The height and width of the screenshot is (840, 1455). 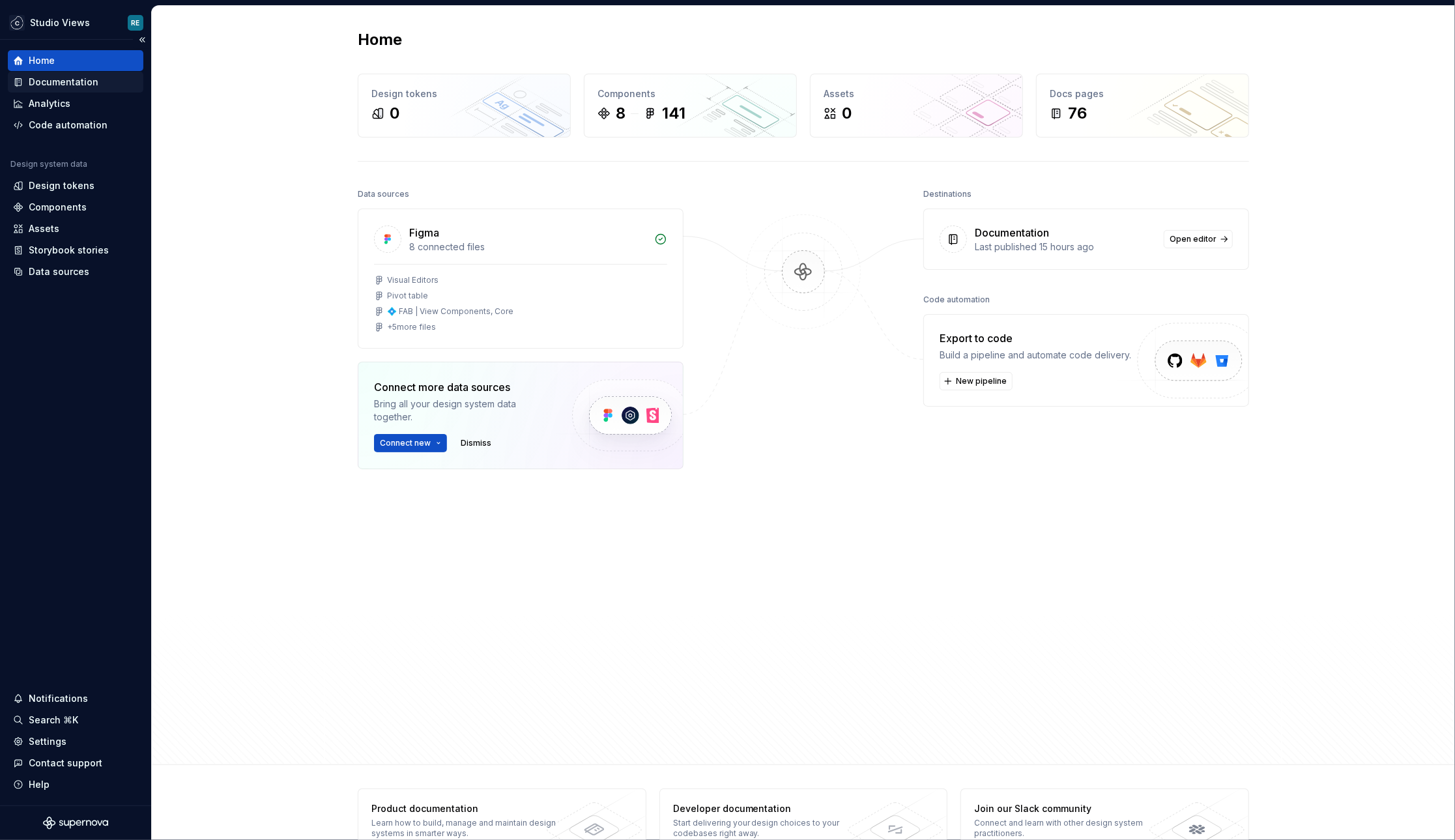 What do you see at coordinates (1142, 105) in the screenshot?
I see `a: Docs pages76` at bounding box center [1142, 105].